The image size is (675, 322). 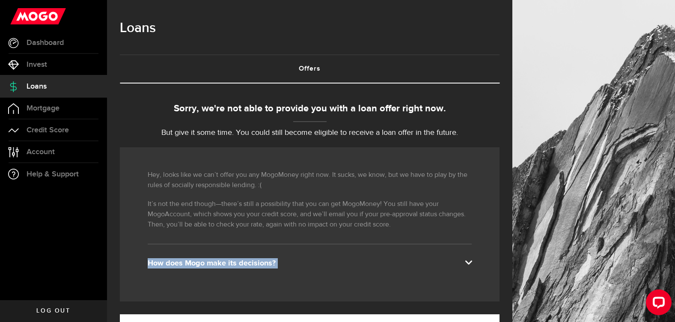 What do you see at coordinates (48, 130) in the screenshot?
I see `span: Credit Score` at bounding box center [48, 130].